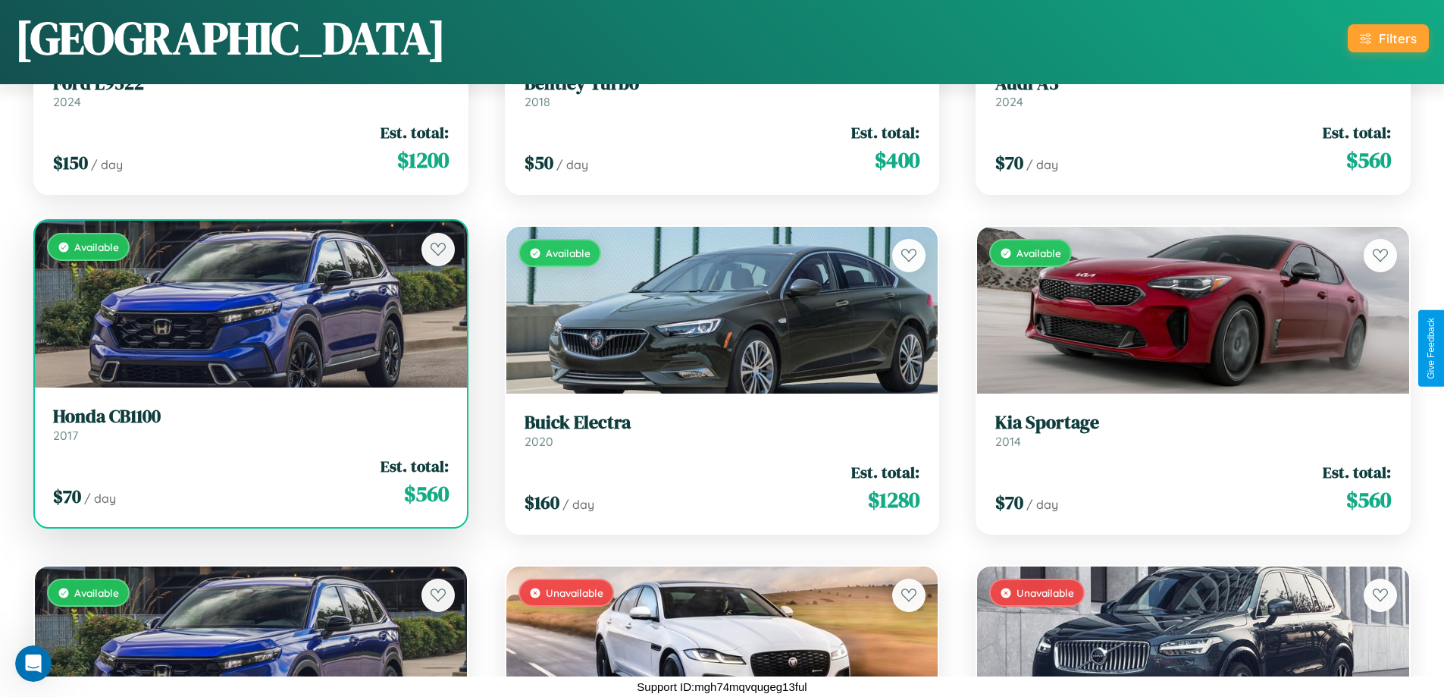 The width and height of the screenshot is (1444, 697). I want to click on span: 2014, so click(1008, 441).